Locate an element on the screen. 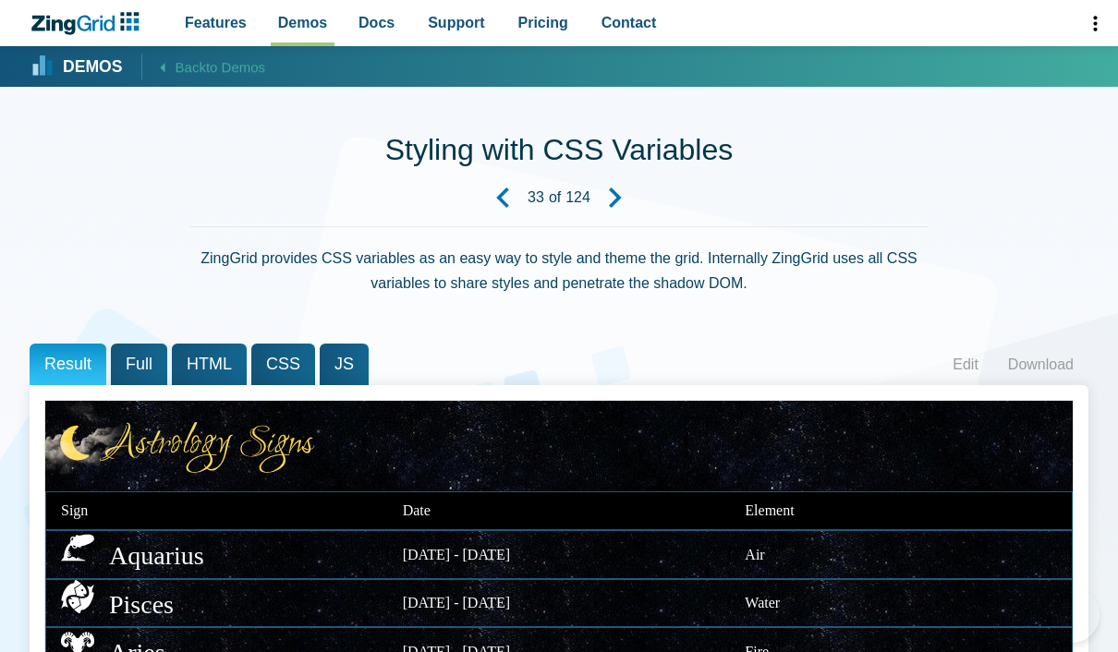 This screenshot has height=652, width=1118. a: Backto Demos is located at coordinates (203, 66).